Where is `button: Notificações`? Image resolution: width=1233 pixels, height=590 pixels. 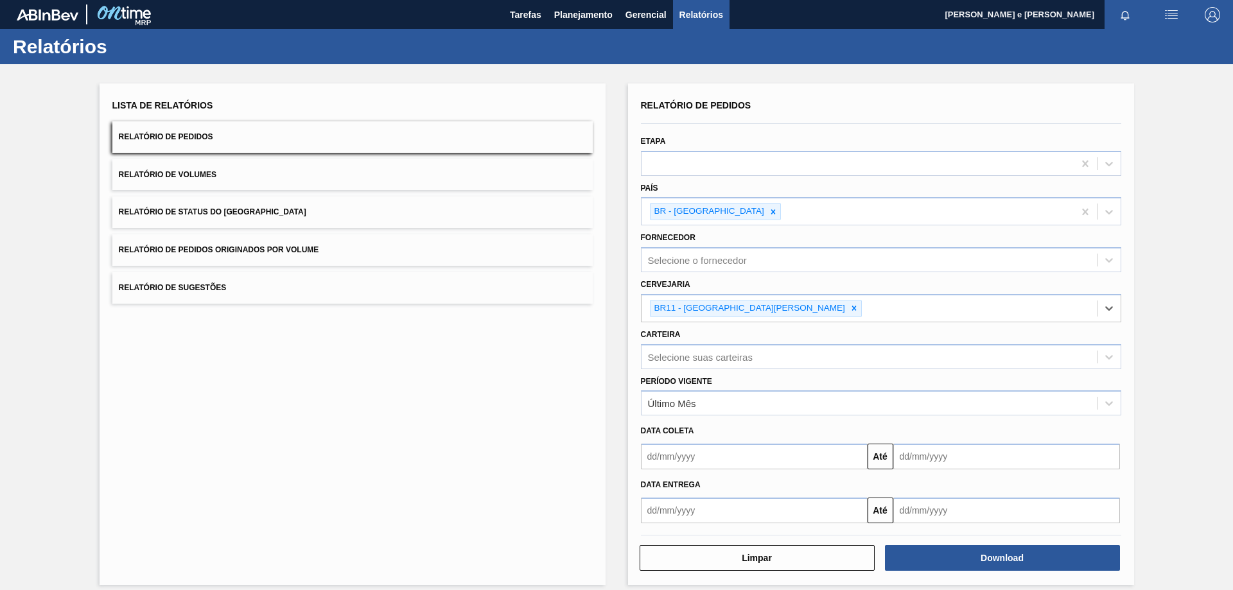 button: Notificações is located at coordinates (1125, 15).